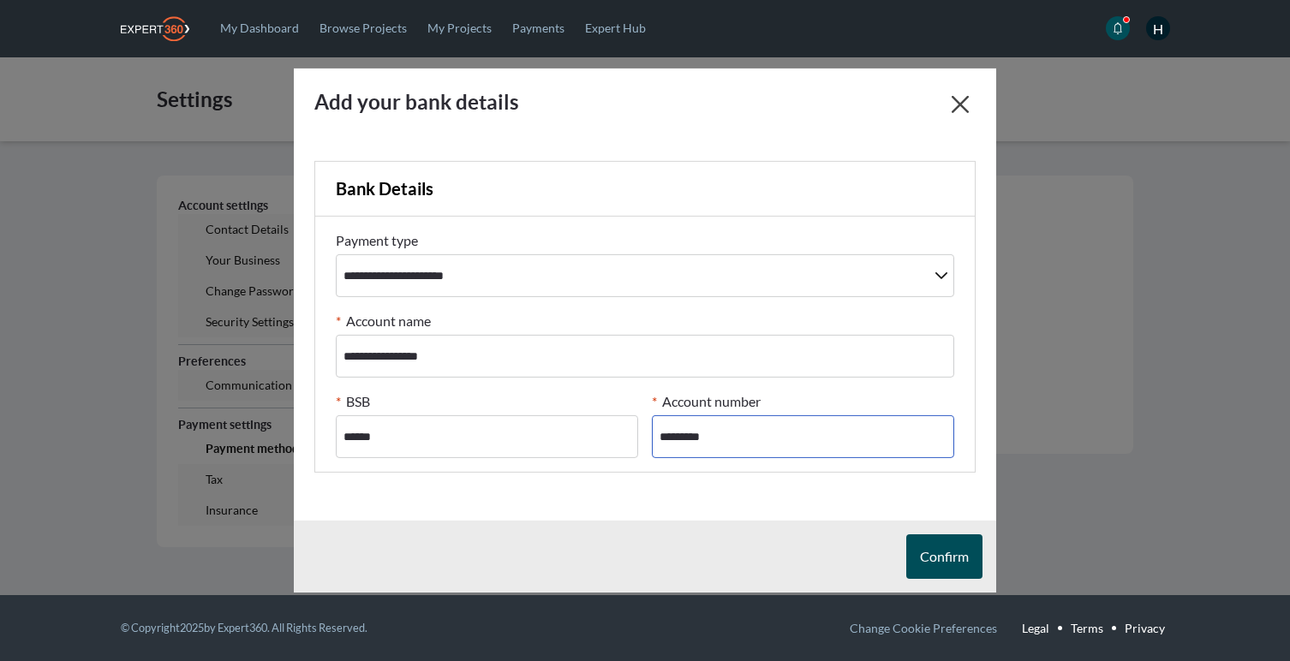  I want to click on label: BSB, so click(353, 402).